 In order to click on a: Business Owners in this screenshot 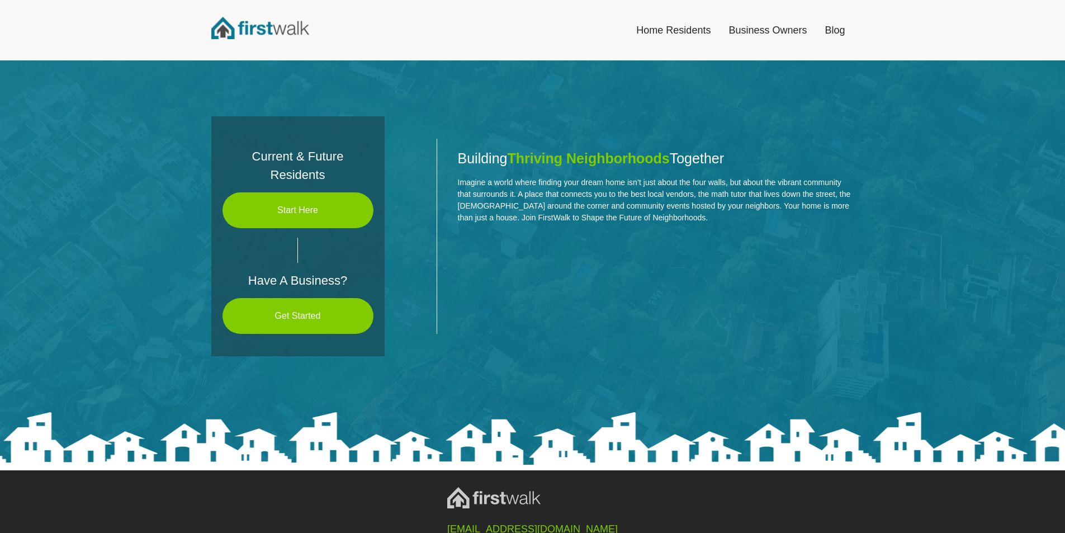, I will do `click(768, 30)`.